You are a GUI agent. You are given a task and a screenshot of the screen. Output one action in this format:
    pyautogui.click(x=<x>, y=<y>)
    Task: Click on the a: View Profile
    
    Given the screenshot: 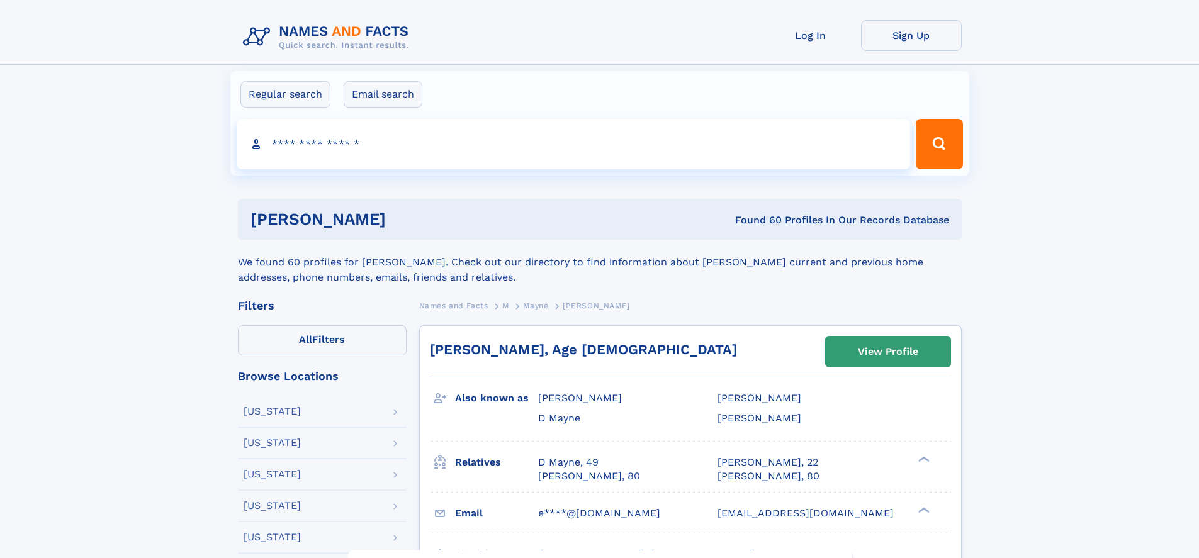 What is the action you would take?
    pyautogui.click(x=888, y=352)
    